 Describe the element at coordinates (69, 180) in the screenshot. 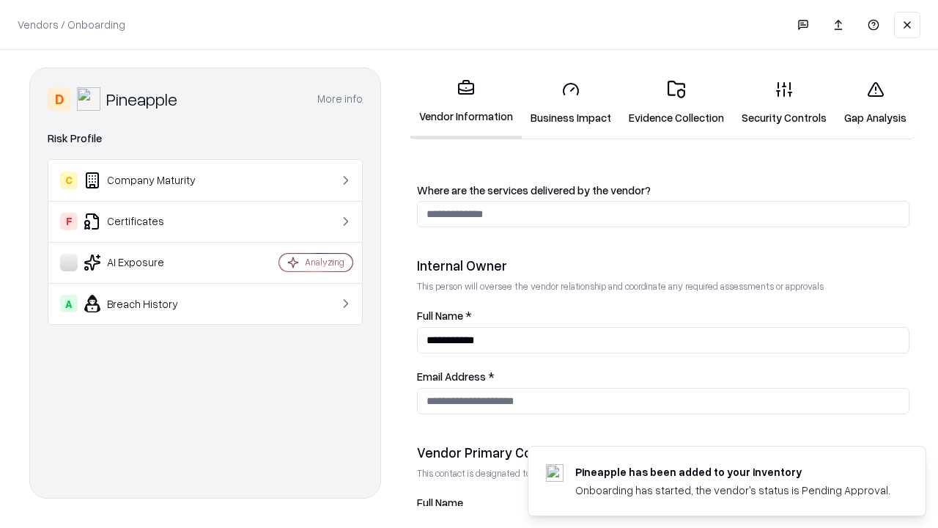

I see `div: C` at that location.